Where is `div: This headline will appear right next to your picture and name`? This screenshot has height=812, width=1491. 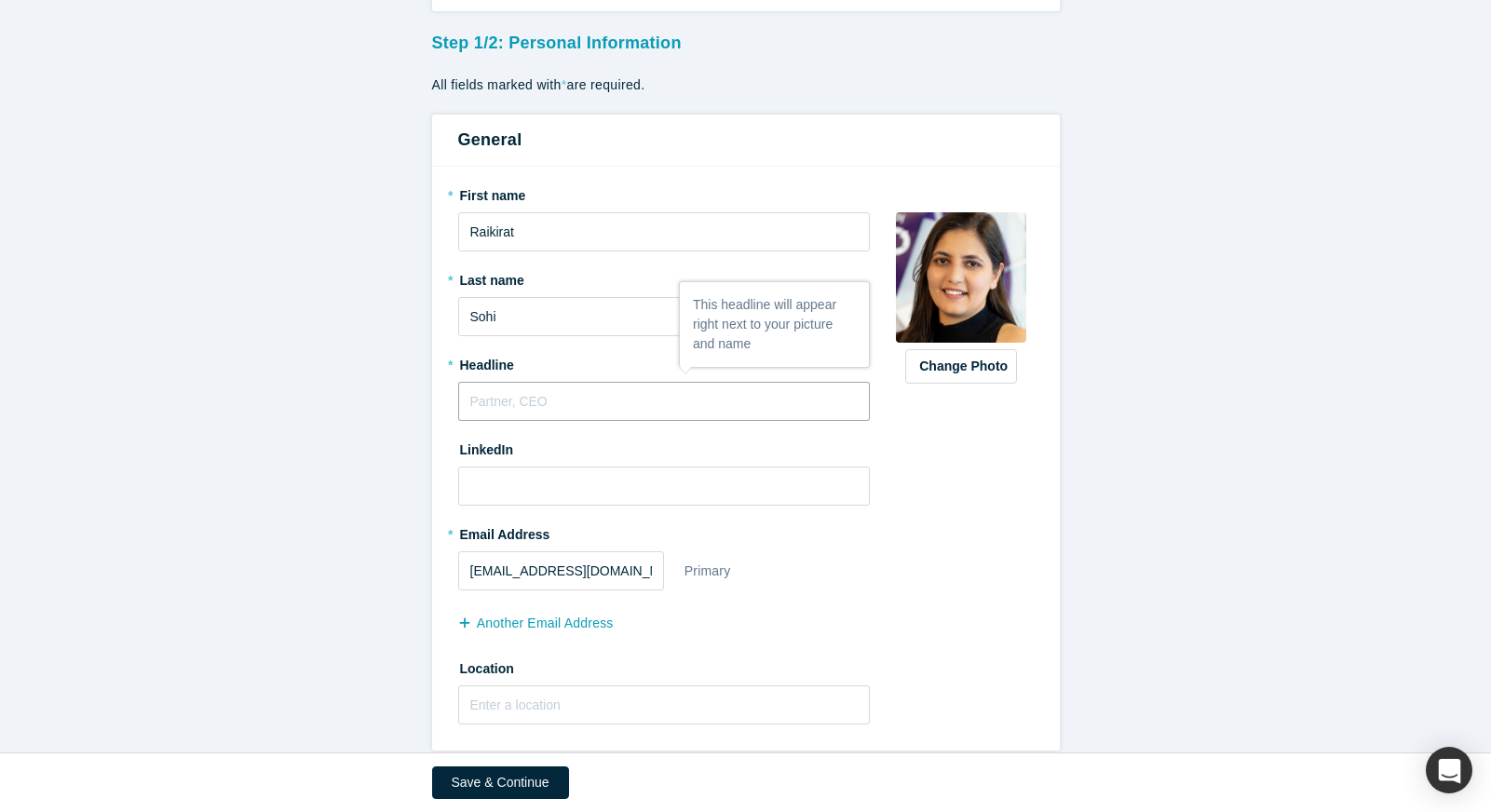
div: This headline will appear right next to your picture and name is located at coordinates (774, 324).